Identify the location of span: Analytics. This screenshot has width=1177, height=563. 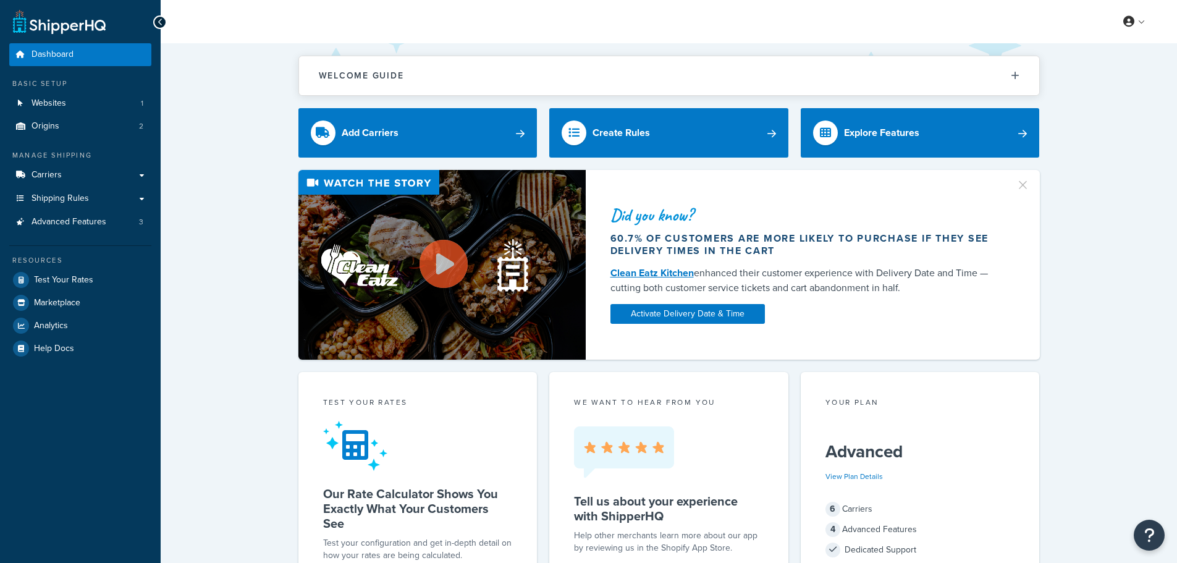
(51, 326).